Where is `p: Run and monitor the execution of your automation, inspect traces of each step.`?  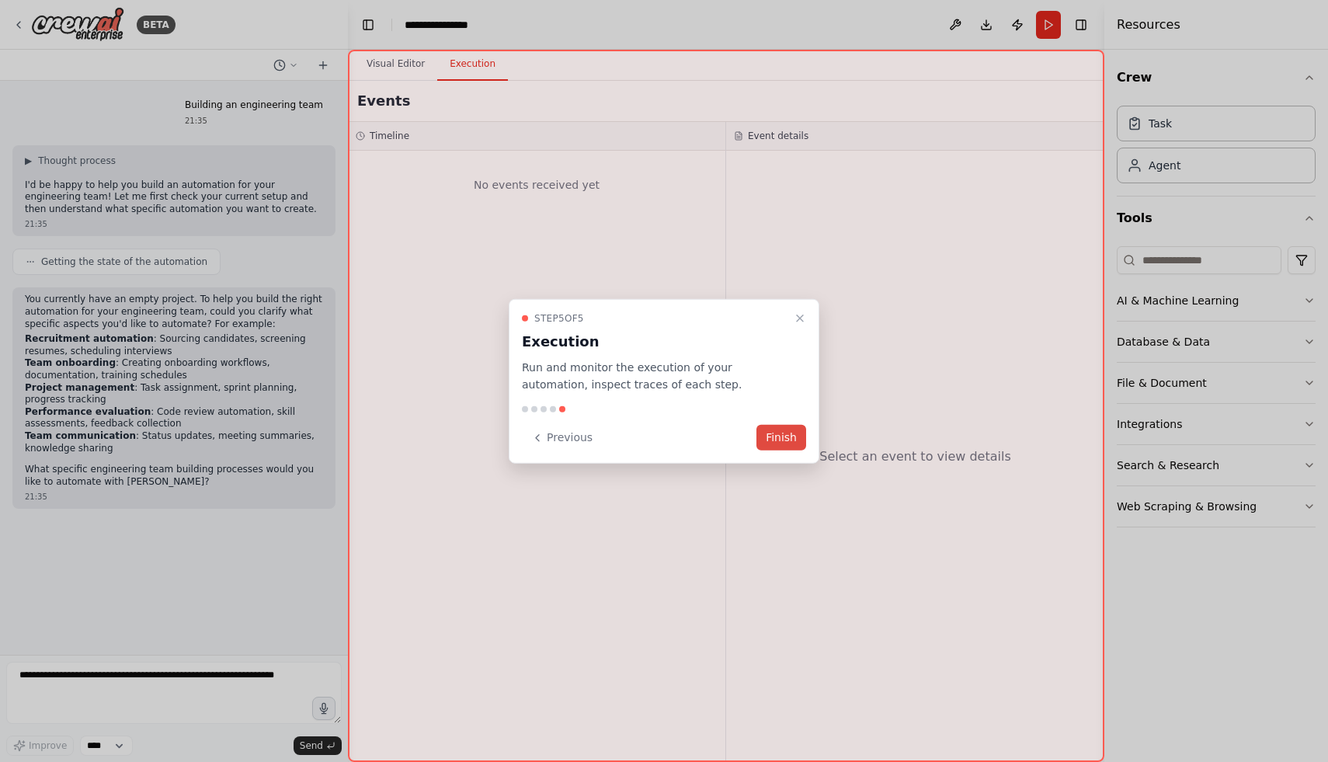 p: Run and monitor the execution of your automation, inspect traces of each step. is located at coordinates (655, 376).